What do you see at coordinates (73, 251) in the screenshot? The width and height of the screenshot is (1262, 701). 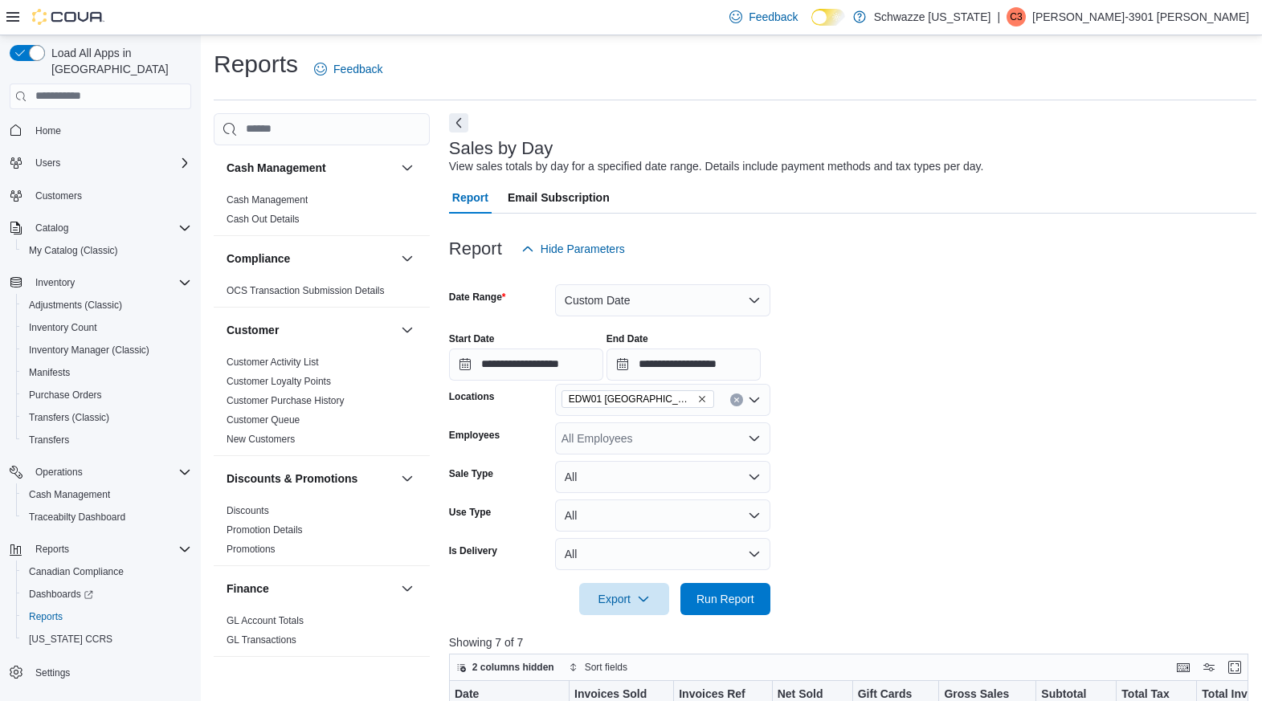 I see `a: My Catalog (Classic)` at bounding box center [73, 251].